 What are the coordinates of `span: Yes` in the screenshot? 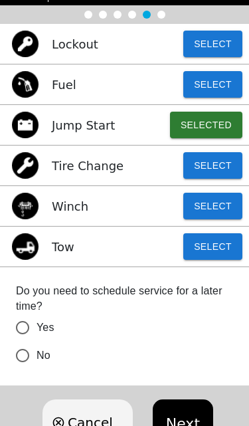 It's located at (45, 327).